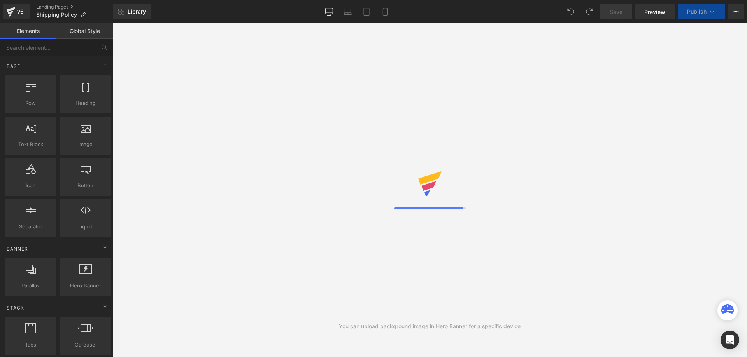 The width and height of the screenshot is (747, 357). What do you see at coordinates (85, 144) in the screenshot?
I see `span: Image` at bounding box center [85, 144].